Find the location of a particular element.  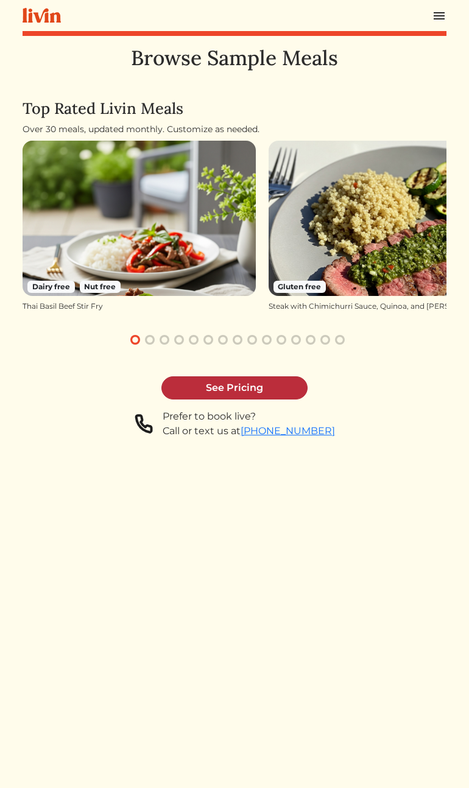

h3: Top Rated Livin Meals is located at coordinates (235, 108).